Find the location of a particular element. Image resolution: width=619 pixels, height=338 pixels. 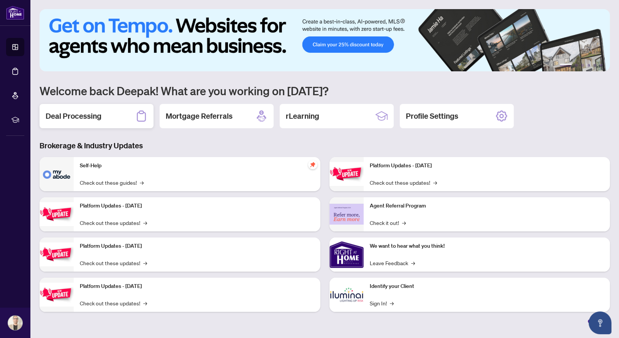

button: 1 is located at coordinates (566, 65).